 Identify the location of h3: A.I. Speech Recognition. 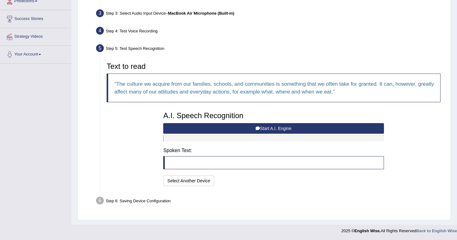
(273, 115).